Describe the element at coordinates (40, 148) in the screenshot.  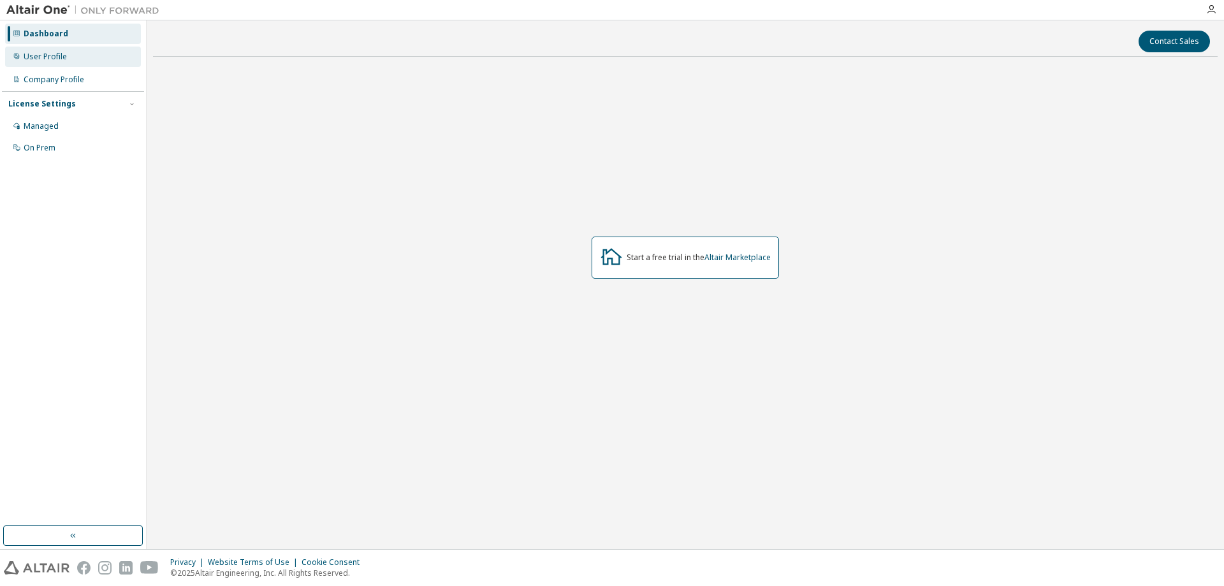
I see `div: On Prem` at that location.